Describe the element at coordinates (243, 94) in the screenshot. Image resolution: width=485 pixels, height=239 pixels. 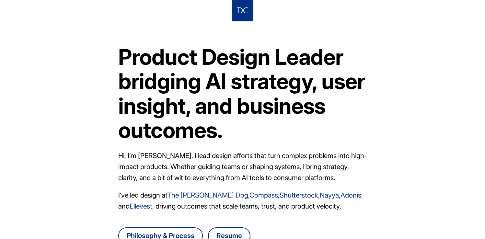
I see `h1: Product Design Leader bridging AI strategy, user insight, and business outcomes.` at that location.